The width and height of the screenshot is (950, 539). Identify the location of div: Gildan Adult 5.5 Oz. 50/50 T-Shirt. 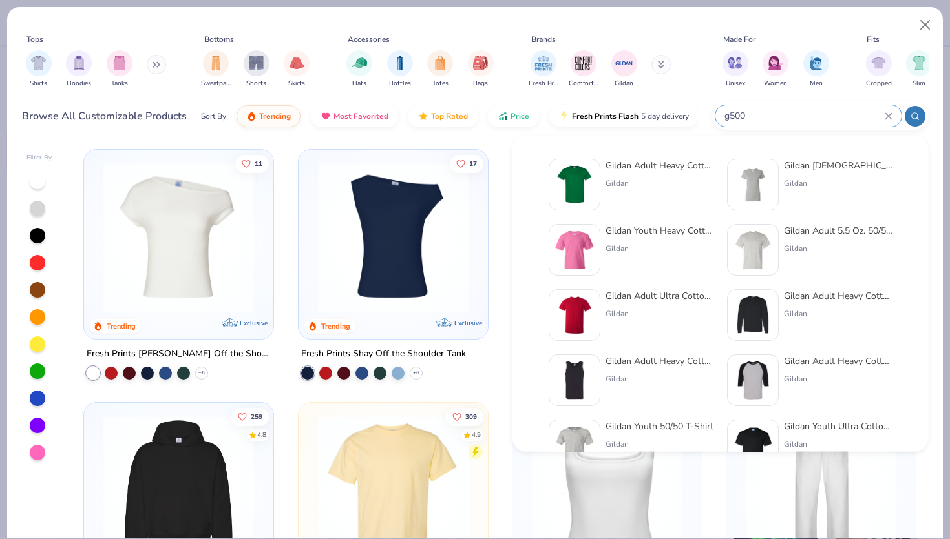
(838, 231).